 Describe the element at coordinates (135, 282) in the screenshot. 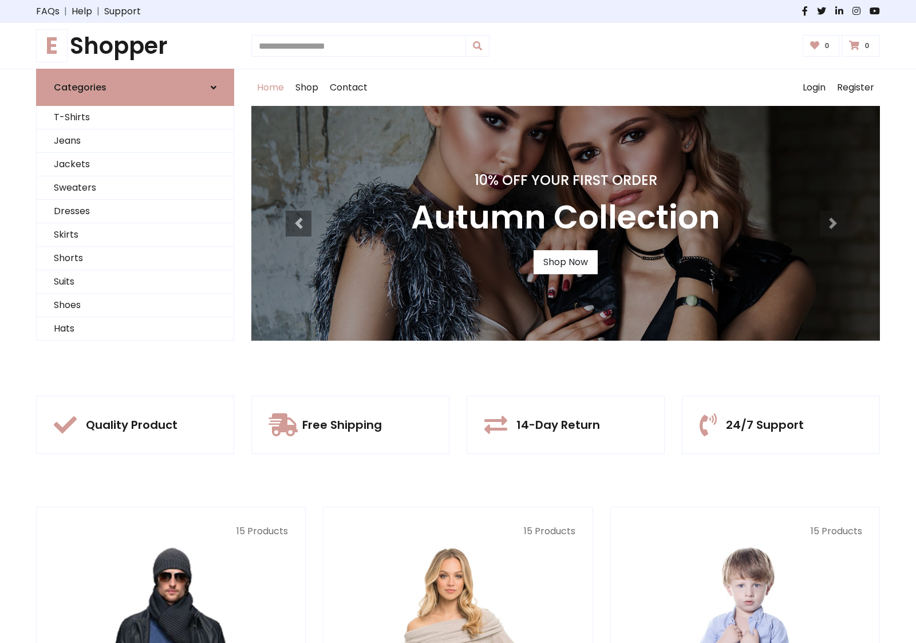

I see `a: Suits` at that location.